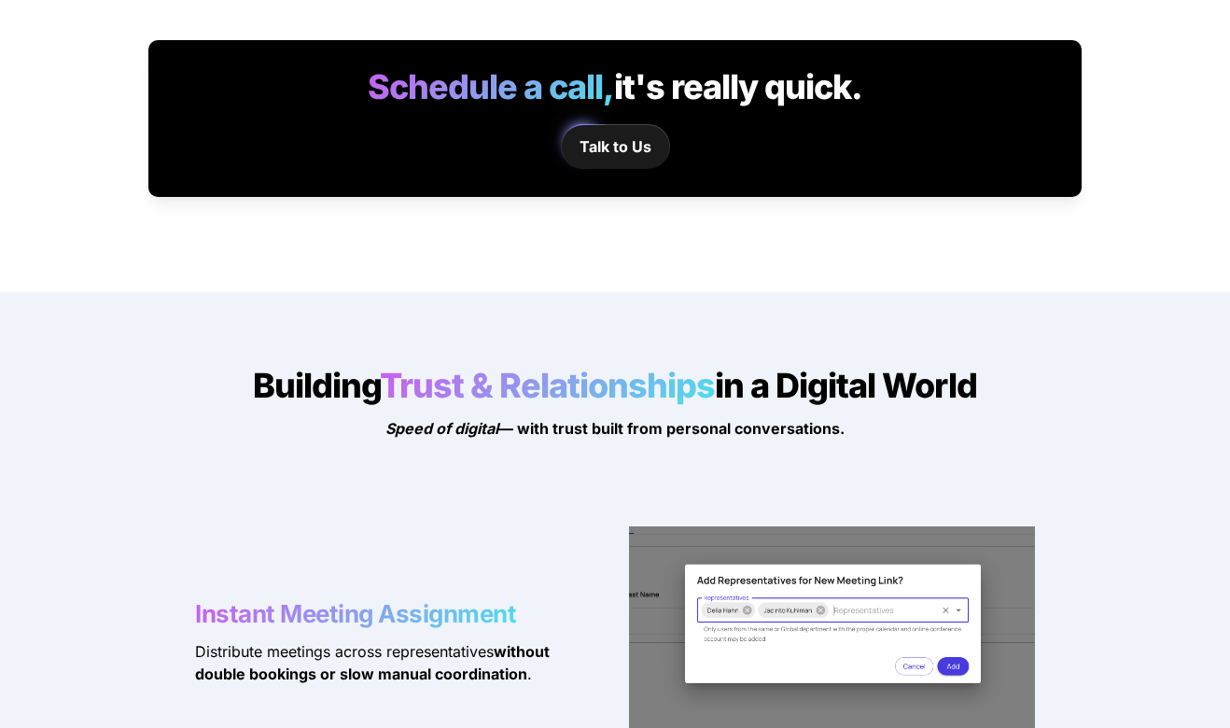 Image resolution: width=1230 pixels, height=728 pixels. I want to click on span: it's really quick., so click(738, 87).